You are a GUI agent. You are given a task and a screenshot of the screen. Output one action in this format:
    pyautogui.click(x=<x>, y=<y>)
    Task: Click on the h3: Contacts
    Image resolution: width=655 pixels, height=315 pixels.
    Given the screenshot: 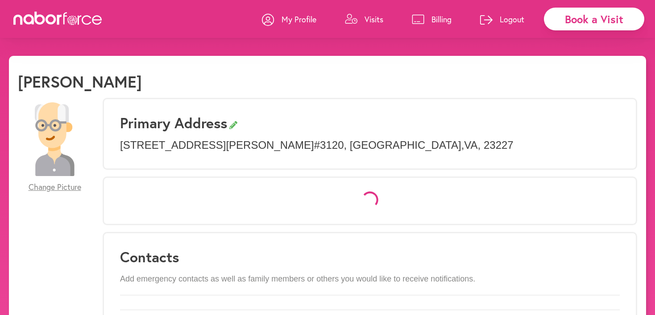 What is the action you would take?
    pyautogui.click(x=370, y=257)
    